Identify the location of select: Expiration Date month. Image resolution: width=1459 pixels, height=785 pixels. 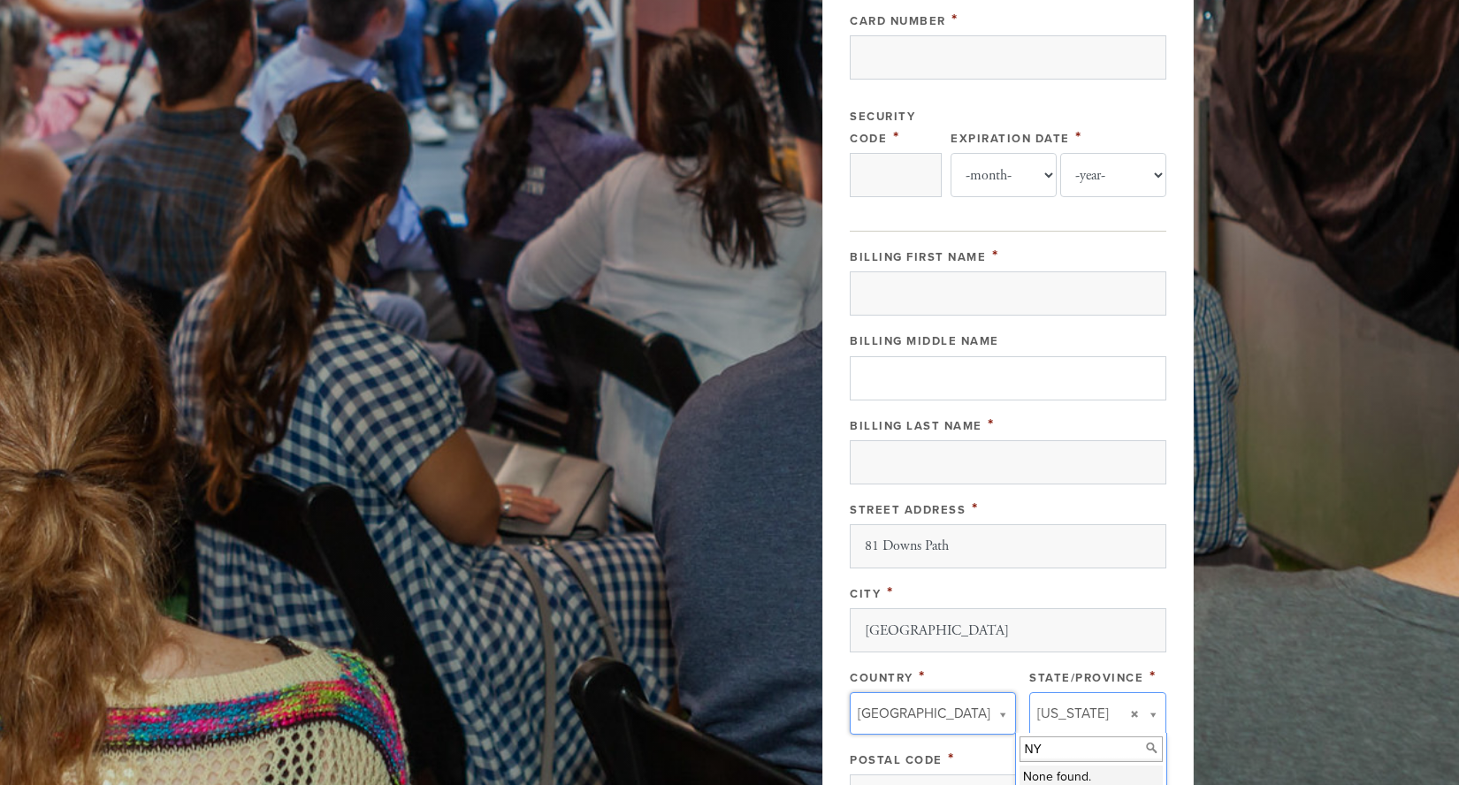
(1004, 175).